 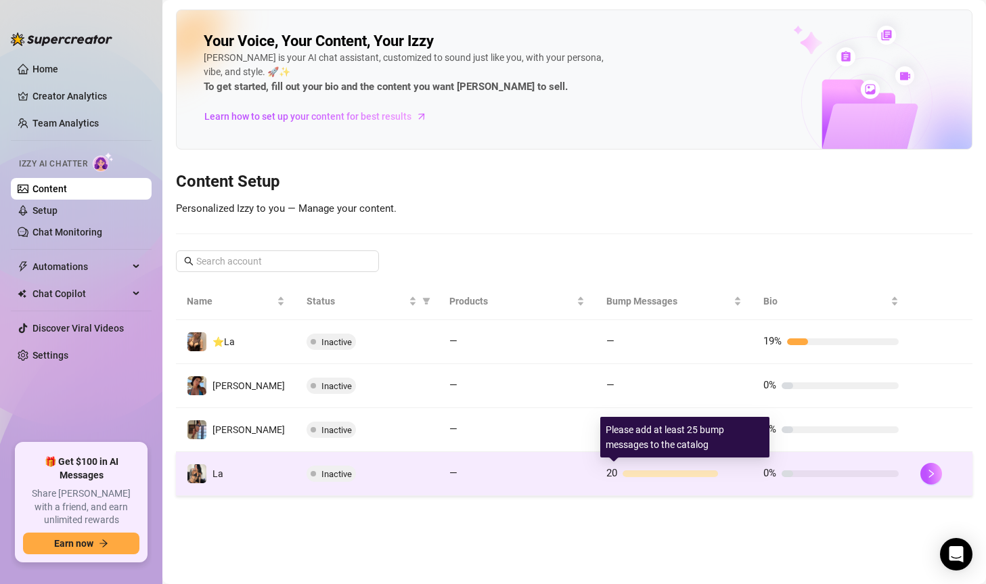 What do you see at coordinates (511, 301) in the screenshot?
I see `span: Products` at bounding box center [511, 301].